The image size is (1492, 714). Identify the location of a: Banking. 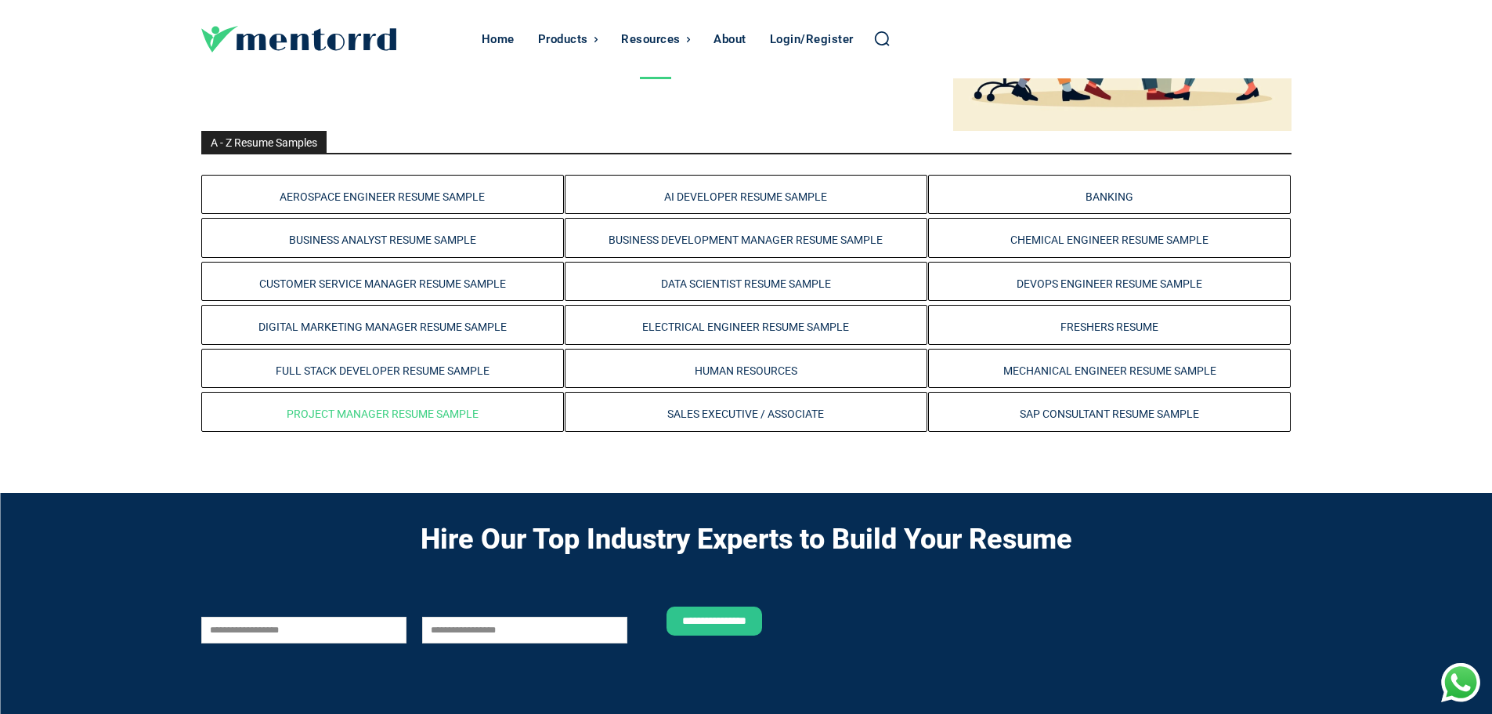
(1109, 197).